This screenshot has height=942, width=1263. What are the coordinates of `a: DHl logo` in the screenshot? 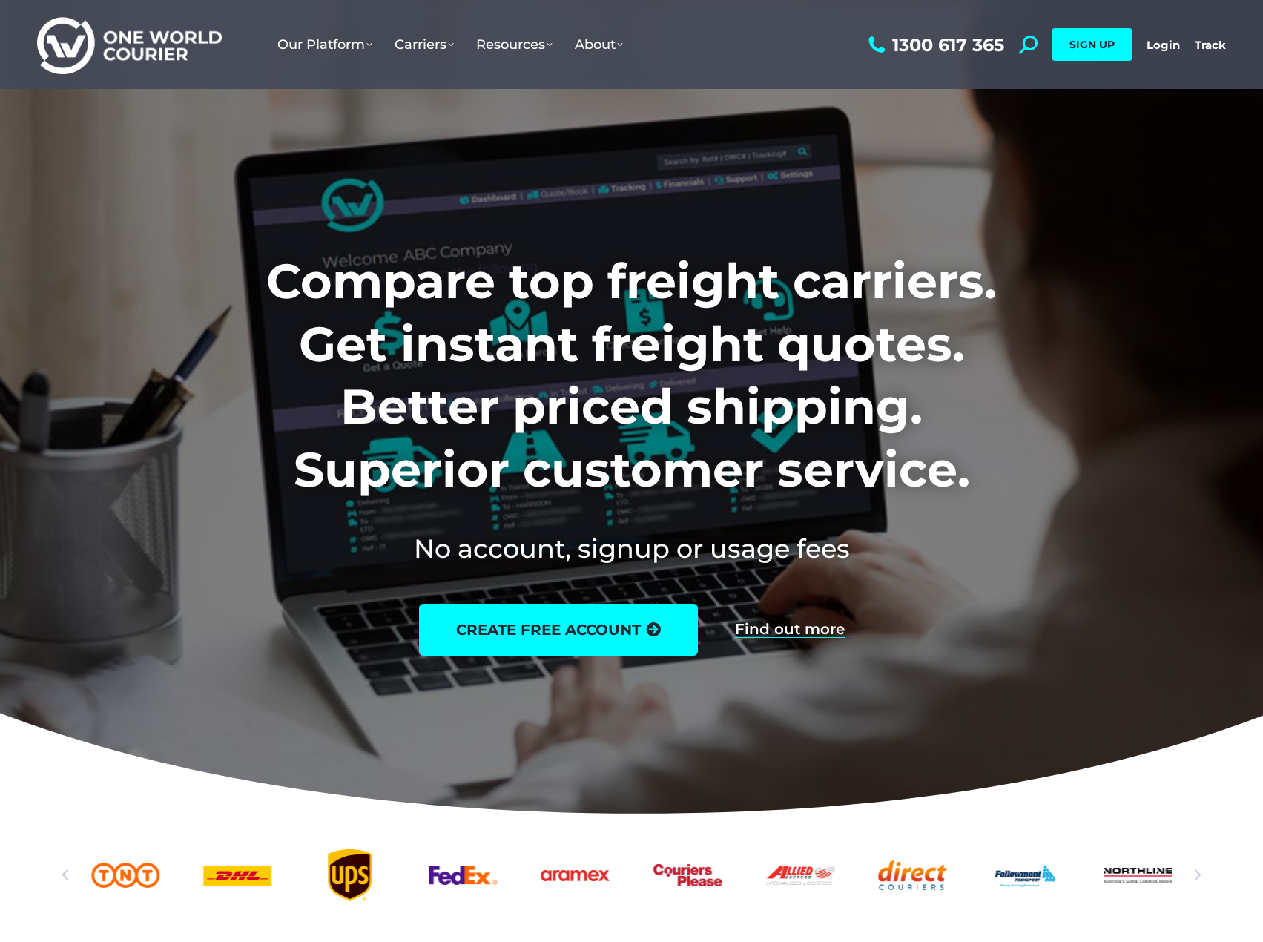 It's located at (238, 875).